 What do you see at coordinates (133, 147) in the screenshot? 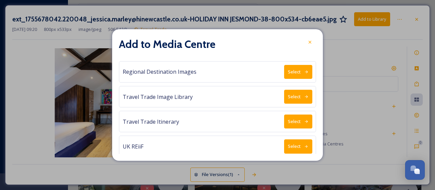
I see `span: UK REiiF` at bounding box center [133, 147].